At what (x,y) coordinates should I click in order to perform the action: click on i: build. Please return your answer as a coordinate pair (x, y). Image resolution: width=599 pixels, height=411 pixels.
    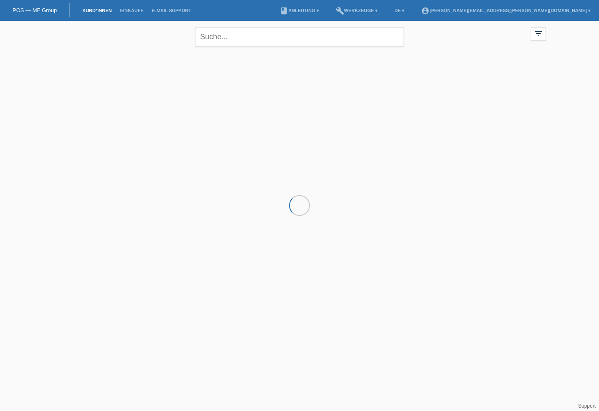
    Looking at the image, I should click on (340, 11).